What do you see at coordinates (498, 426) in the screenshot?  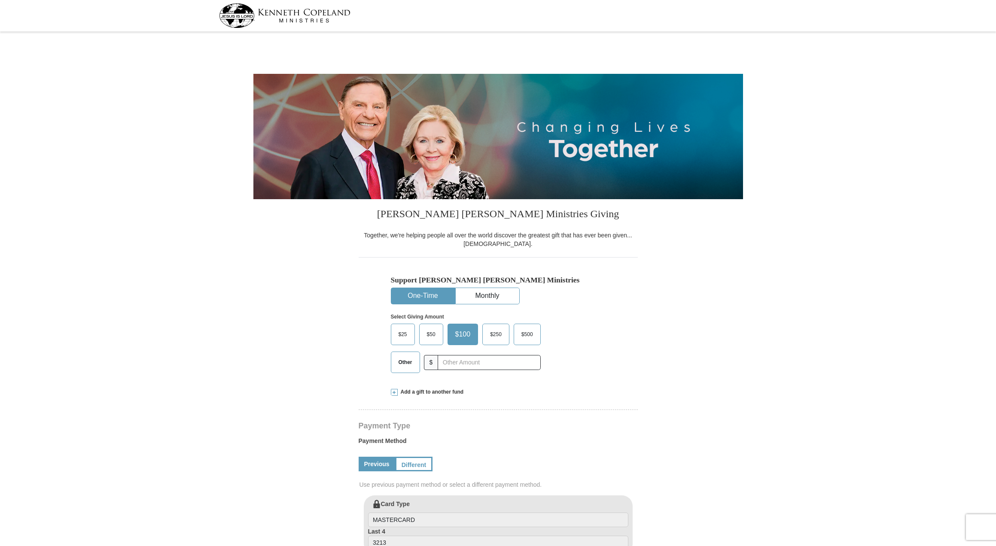 I see `h4: Payment Type` at bounding box center [498, 426].